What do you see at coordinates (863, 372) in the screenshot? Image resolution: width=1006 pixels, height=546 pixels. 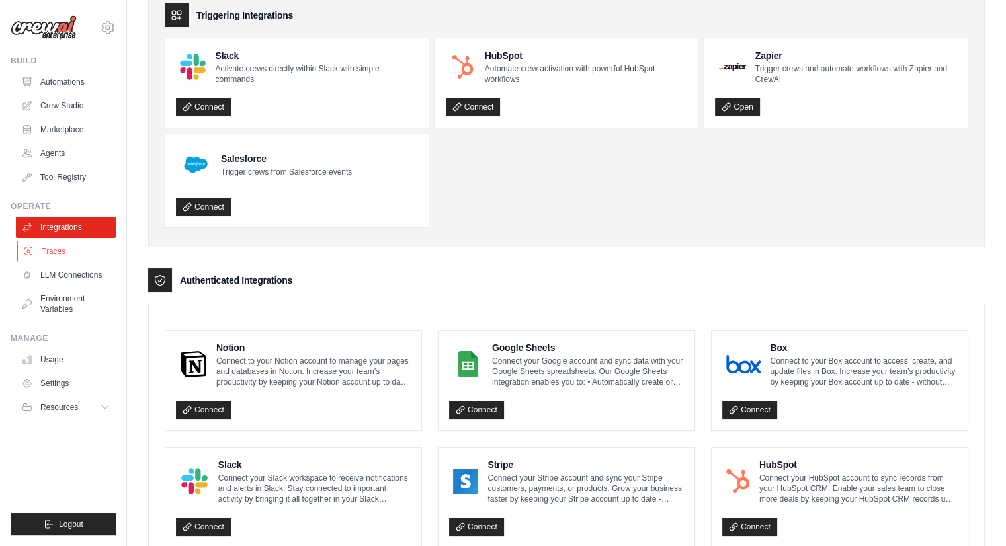 I see `p: Connect to your Box account to access, create, and update files in Box. Increase your team’s prod...` at bounding box center [863, 372].